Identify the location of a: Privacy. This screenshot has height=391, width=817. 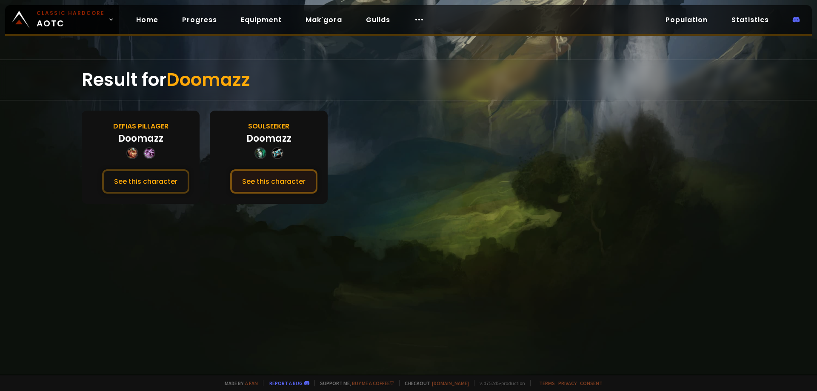
(568, 383).